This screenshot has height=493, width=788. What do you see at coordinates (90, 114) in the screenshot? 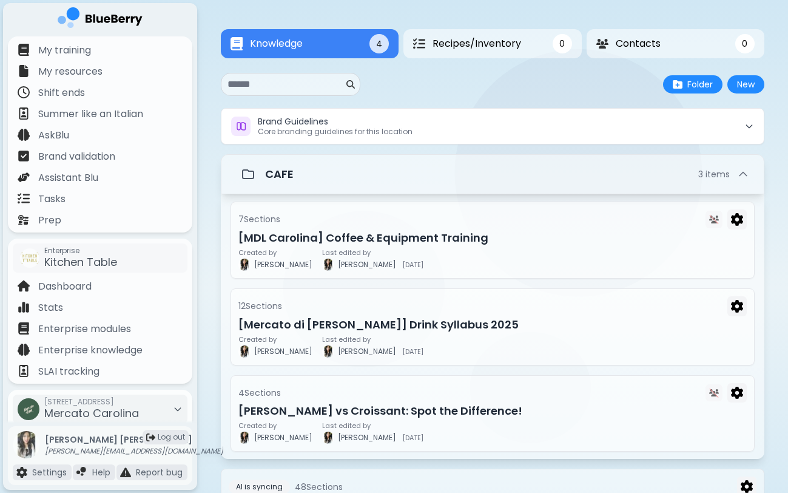
I see `p: Summer like an Italian` at bounding box center [90, 114].